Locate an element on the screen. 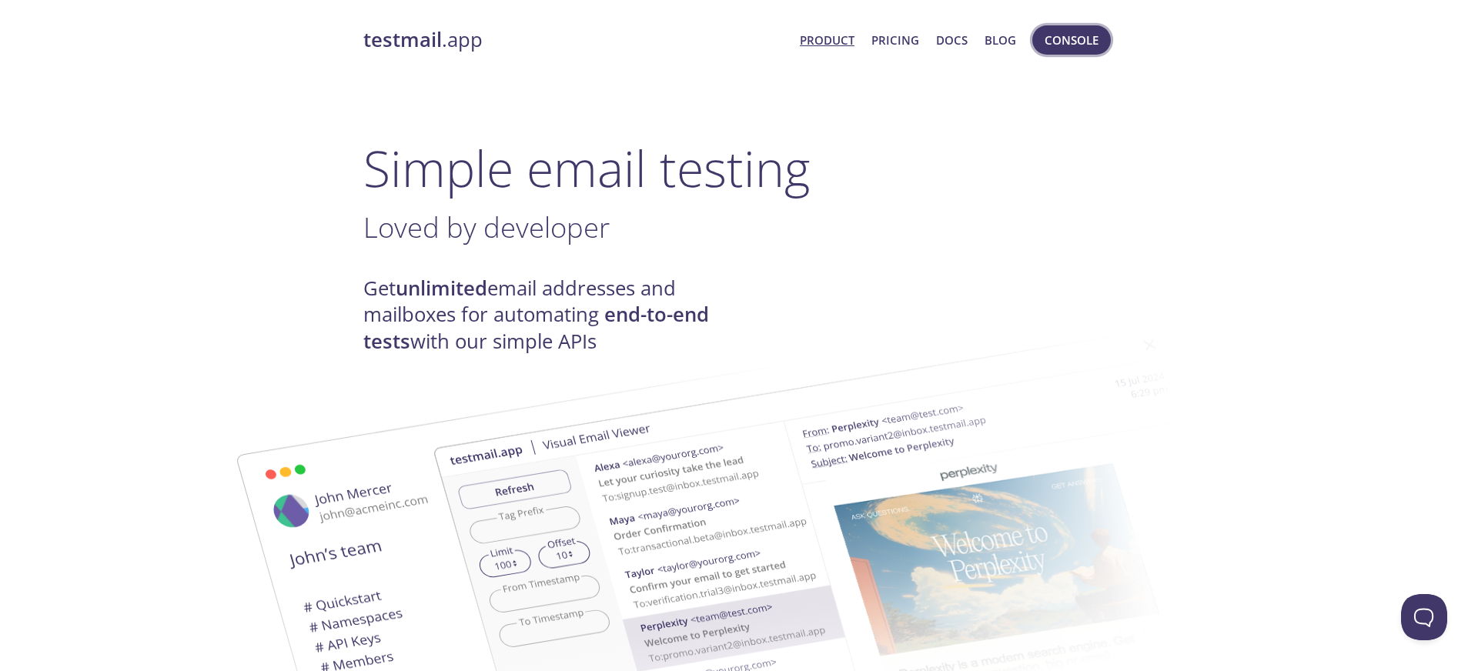  span: Console is located at coordinates (1072, 40).